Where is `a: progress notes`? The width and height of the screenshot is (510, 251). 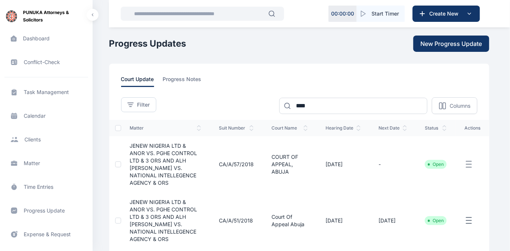
a: progress notes is located at coordinates (187, 81).